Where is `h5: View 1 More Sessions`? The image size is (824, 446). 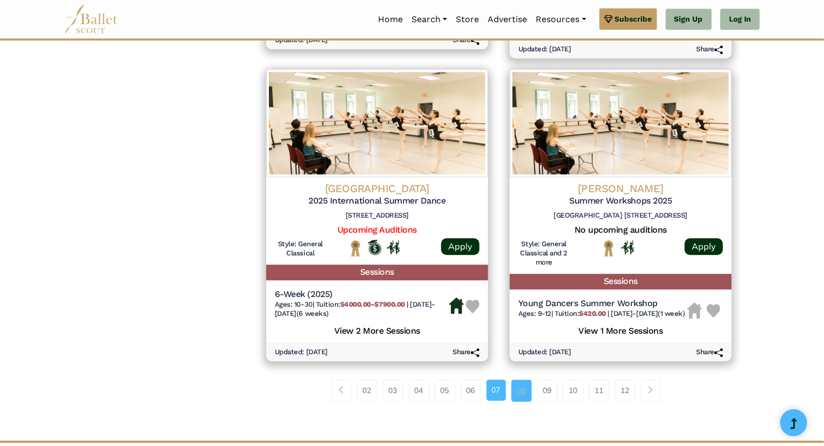
h5: View 1 More Sessions is located at coordinates (621, 330).